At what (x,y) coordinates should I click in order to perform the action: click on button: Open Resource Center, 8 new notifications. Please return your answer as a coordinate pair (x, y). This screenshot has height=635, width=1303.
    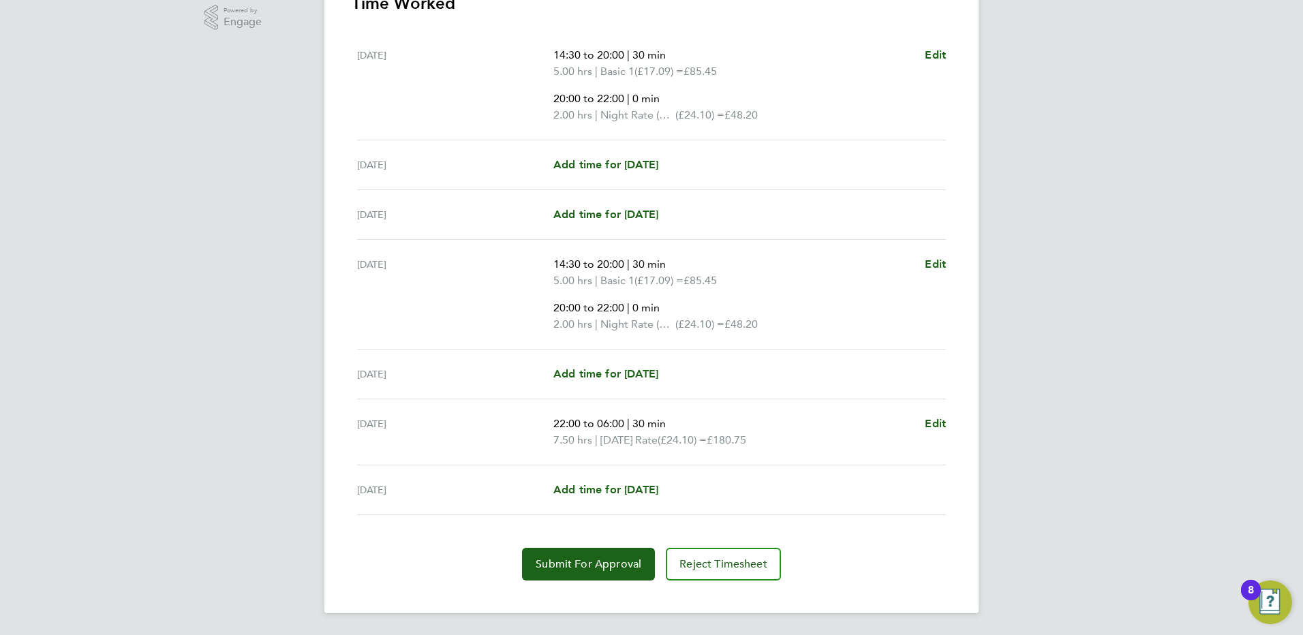
    Looking at the image, I should click on (1270, 602).